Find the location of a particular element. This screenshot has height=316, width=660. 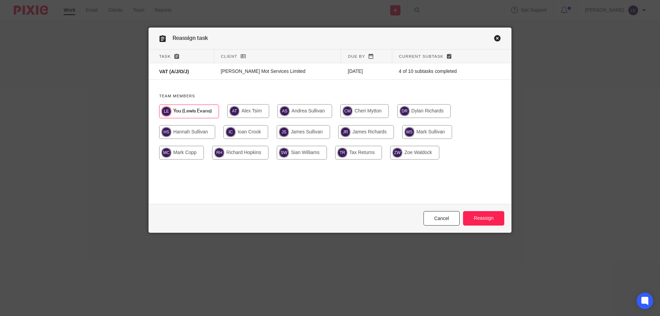

span: Current subtask is located at coordinates (418, 56).